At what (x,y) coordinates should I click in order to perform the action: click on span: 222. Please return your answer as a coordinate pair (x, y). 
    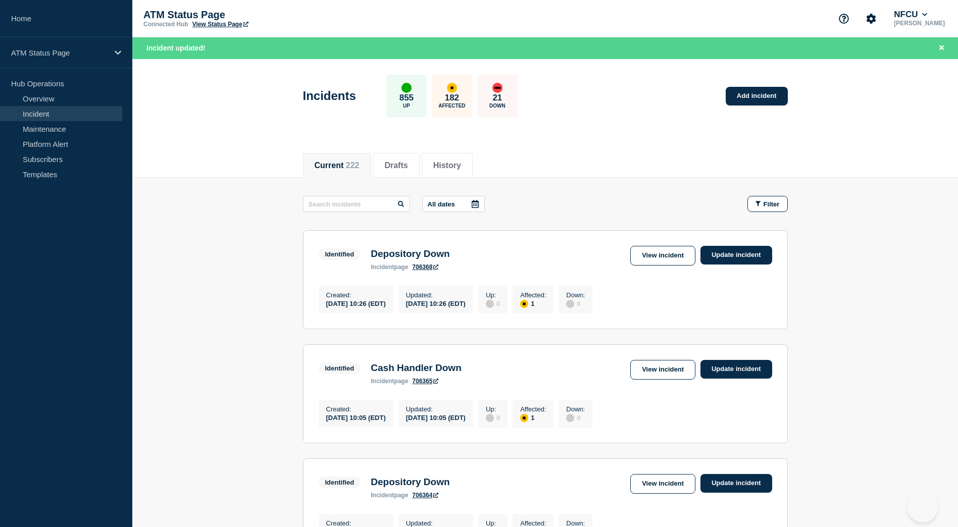
    Looking at the image, I should click on (352, 165).